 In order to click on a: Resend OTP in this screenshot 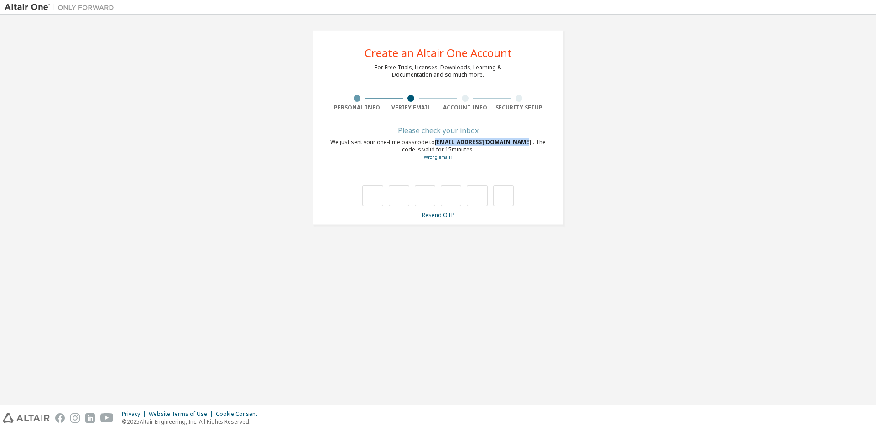, I will do `click(438, 215)`.